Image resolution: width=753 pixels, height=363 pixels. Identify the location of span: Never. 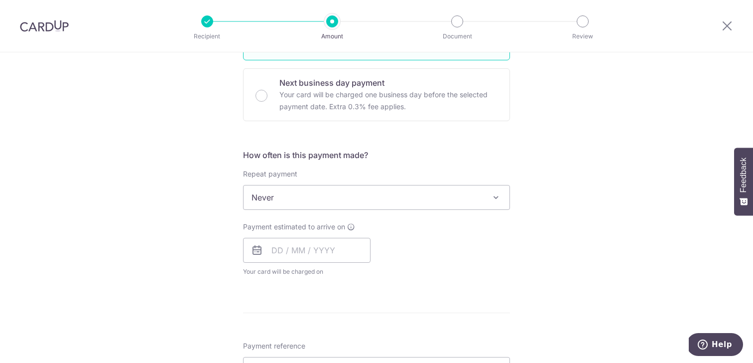
(377, 197).